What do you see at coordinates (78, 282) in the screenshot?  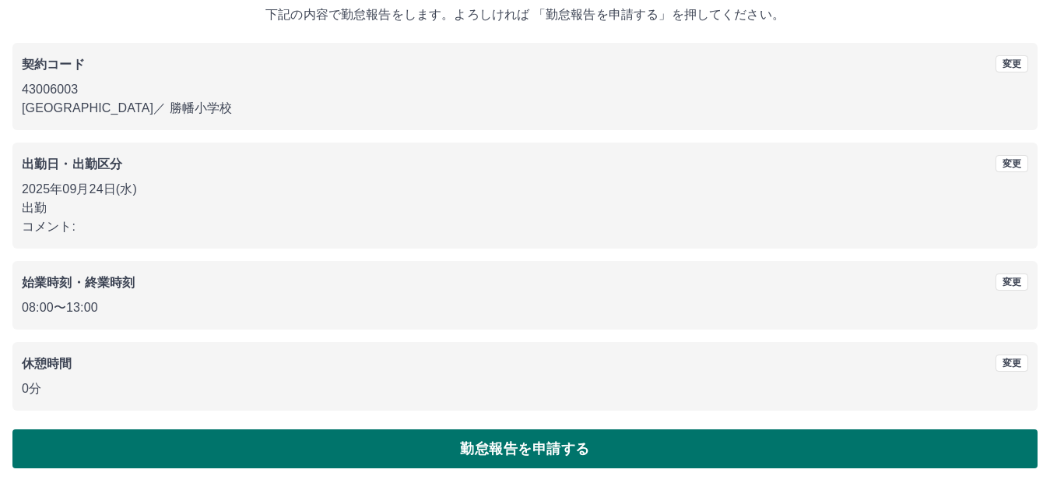 I see `b: 始業時刻・終業時刻` at bounding box center [78, 282].